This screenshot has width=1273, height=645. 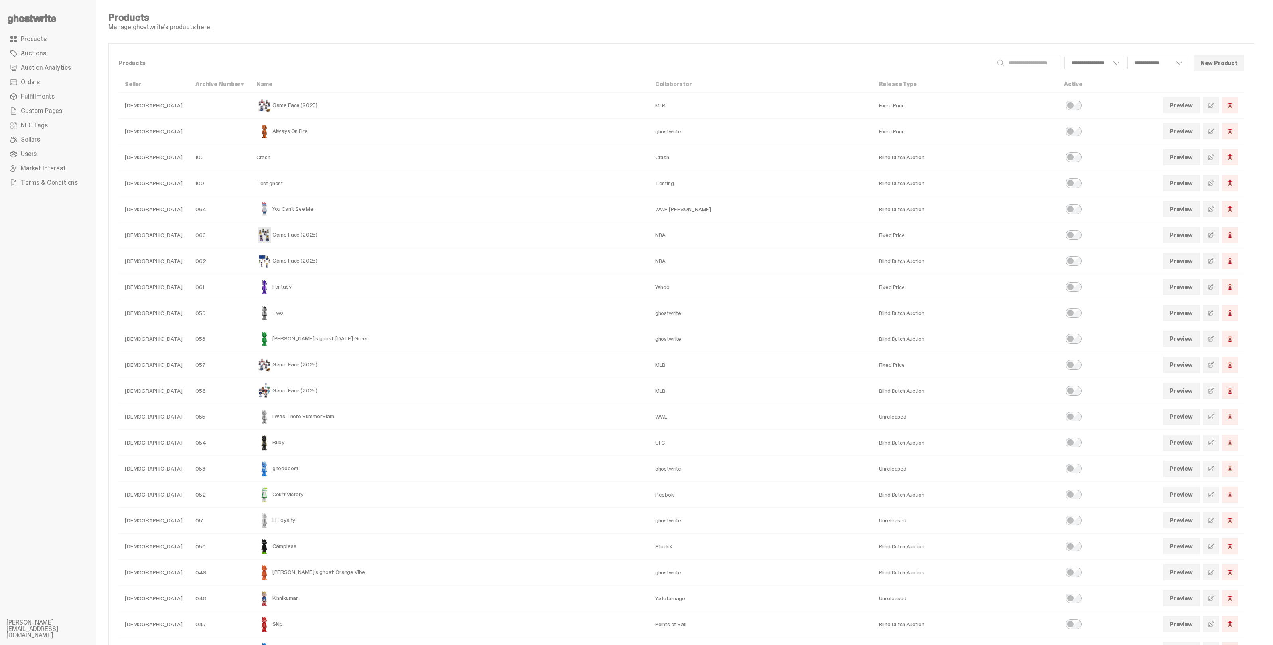 What do you see at coordinates (449, 520) in the screenshot?
I see `td: LLLoyalty` at bounding box center [449, 520].